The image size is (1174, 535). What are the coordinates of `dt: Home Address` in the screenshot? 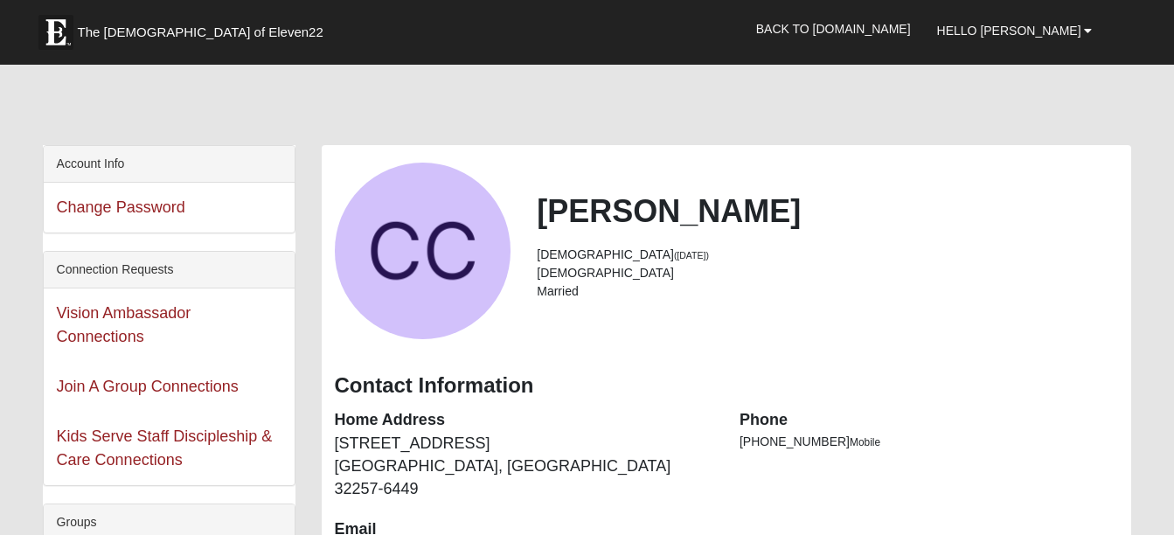 It's located at (523, 420).